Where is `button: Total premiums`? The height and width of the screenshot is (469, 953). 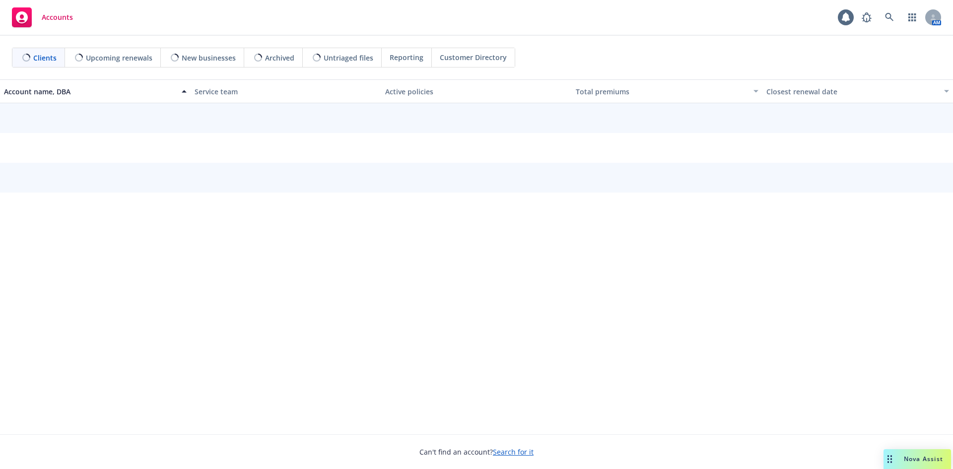 button: Total premiums is located at coordinates (667, 91).